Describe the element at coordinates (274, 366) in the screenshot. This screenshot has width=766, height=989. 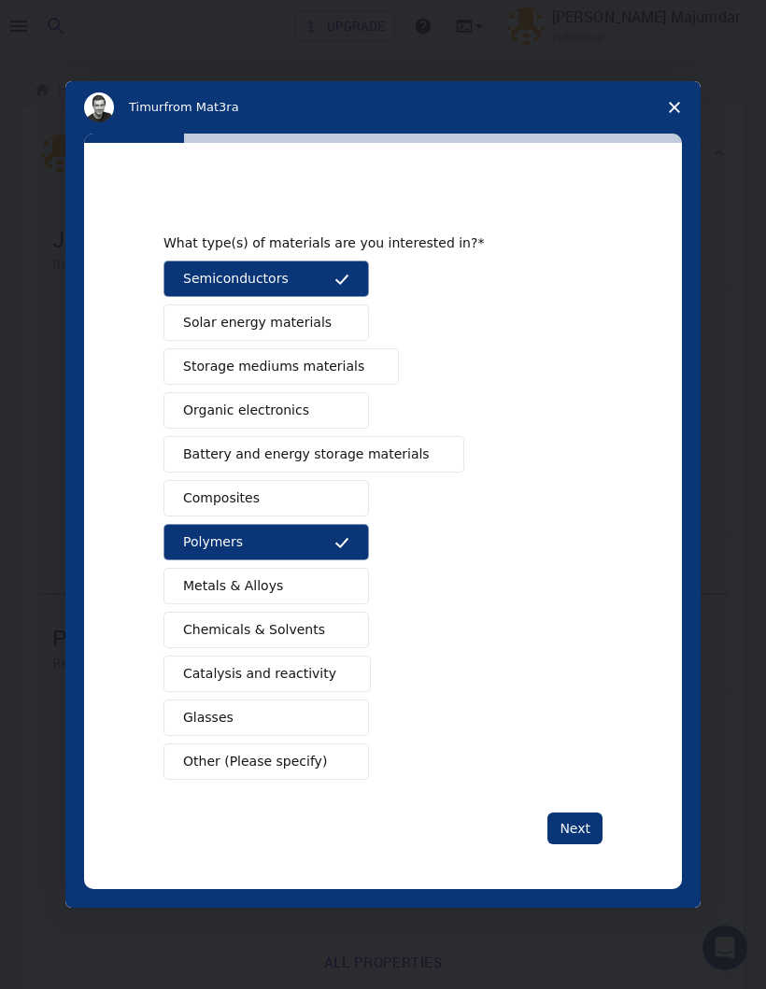
I see `span: Storage mediums materials` at that location.